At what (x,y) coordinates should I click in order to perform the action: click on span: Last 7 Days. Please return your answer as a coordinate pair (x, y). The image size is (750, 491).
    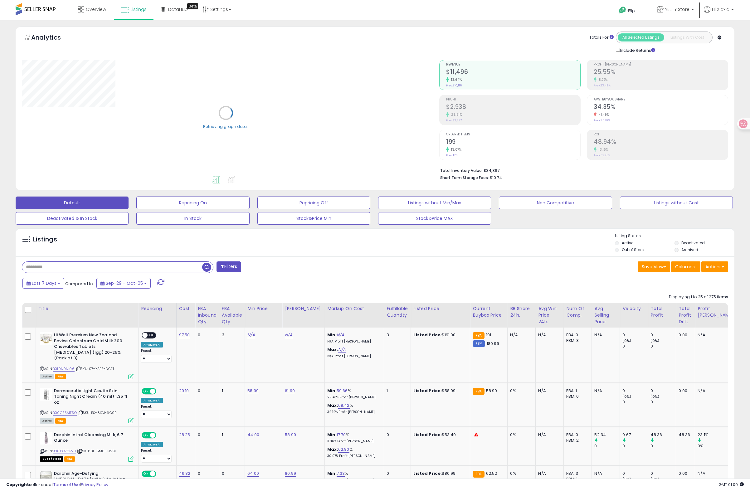
    Looking at the image, I should click on (44, 283).